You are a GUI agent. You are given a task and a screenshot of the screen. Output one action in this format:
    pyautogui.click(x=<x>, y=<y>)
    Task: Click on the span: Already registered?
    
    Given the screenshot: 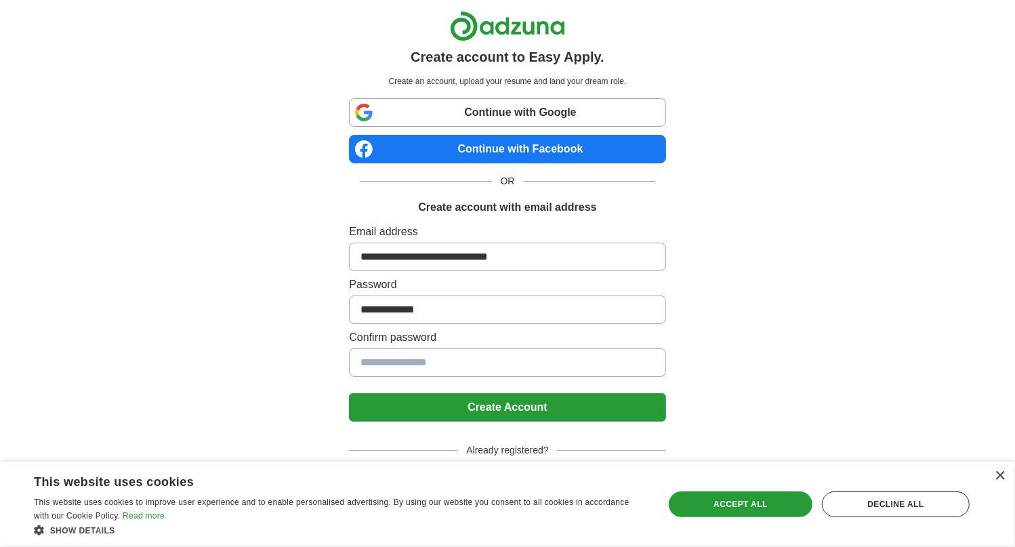 What is the action you would take?
    pyautogui.click(x=507, y=450)
    